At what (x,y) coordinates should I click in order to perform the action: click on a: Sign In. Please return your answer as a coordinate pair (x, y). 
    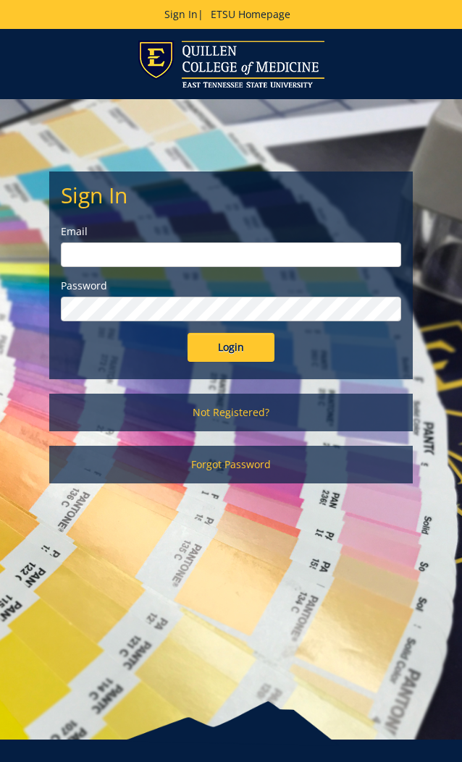
    Looking at the image, I should click on (181, 14).